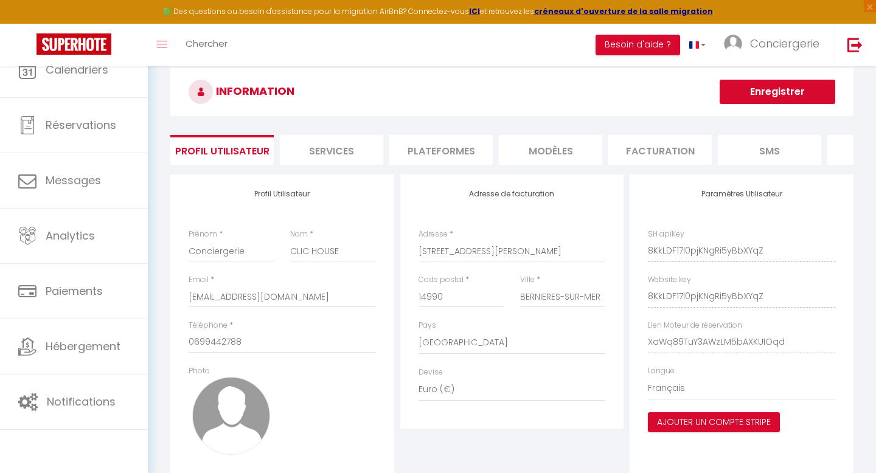 Image resolution: width=876 pixels, height=473 pixels. Describe the element at coordinates (778, 92) in the screenshot. I see `button: Enregistrer` at that location.